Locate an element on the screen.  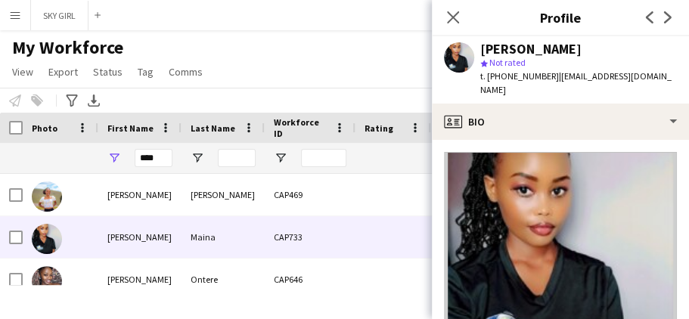
img: Juliet Maina is located at coordinates (47, 239).